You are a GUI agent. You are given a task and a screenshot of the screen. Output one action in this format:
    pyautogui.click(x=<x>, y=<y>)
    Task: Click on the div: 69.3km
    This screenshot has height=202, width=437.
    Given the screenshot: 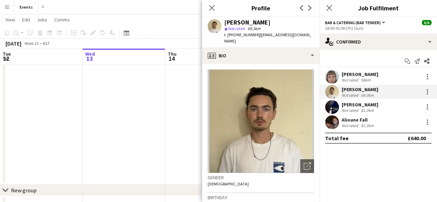 What is the action you would take?
    pyautogui.click(x=367, y=95)
    